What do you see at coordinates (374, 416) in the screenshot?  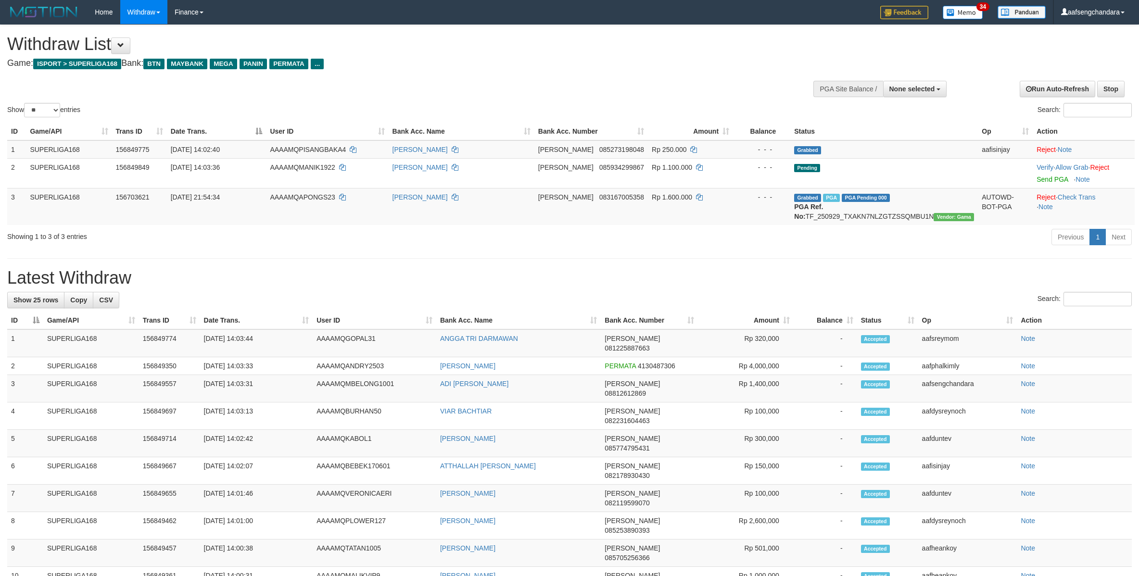 I see `td: AAAAMQBURHAN50` at bounding box center [374, 416].